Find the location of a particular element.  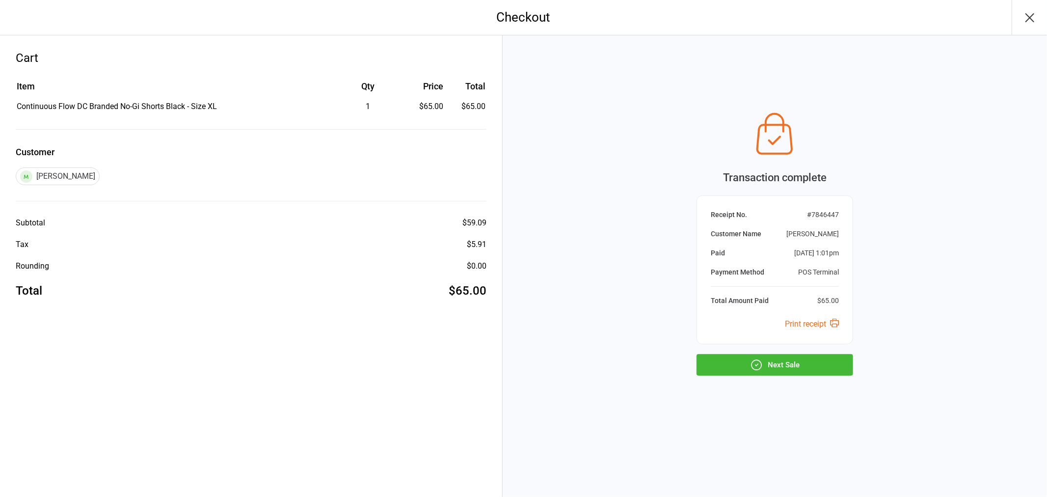

div: Tax is located at coordinates (22, 244).